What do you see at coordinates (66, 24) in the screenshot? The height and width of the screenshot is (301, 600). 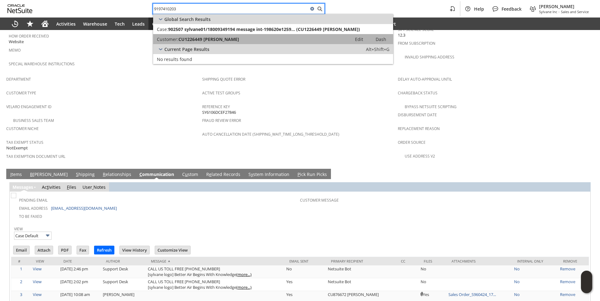 I see `span: Activities` at bounding box center [66, 24].